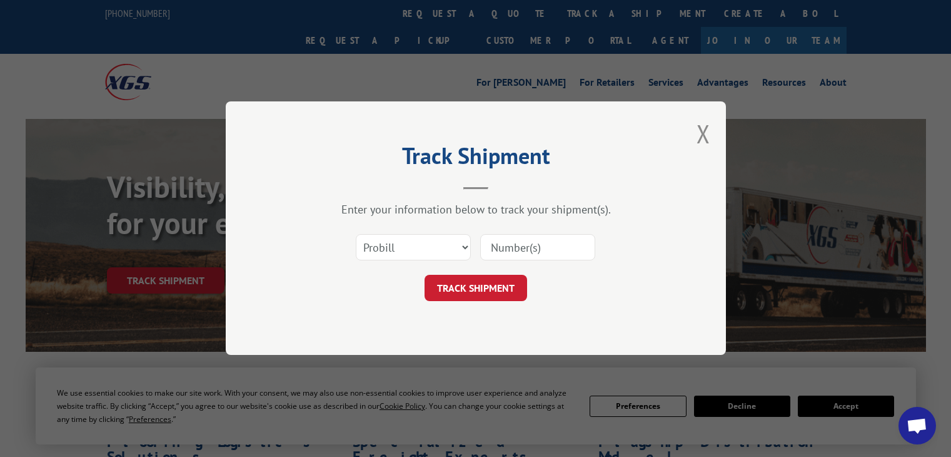  Describe the element at coordinates (538, 248) in the screenshot. I see `input: Number(s)` at that location.